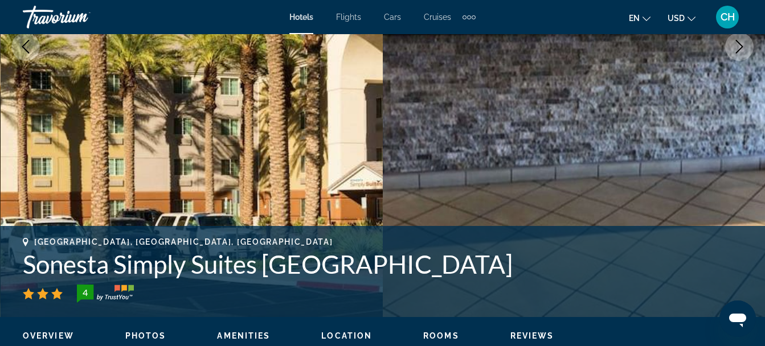  I want to click on button: User Menu, so click(727, 17).